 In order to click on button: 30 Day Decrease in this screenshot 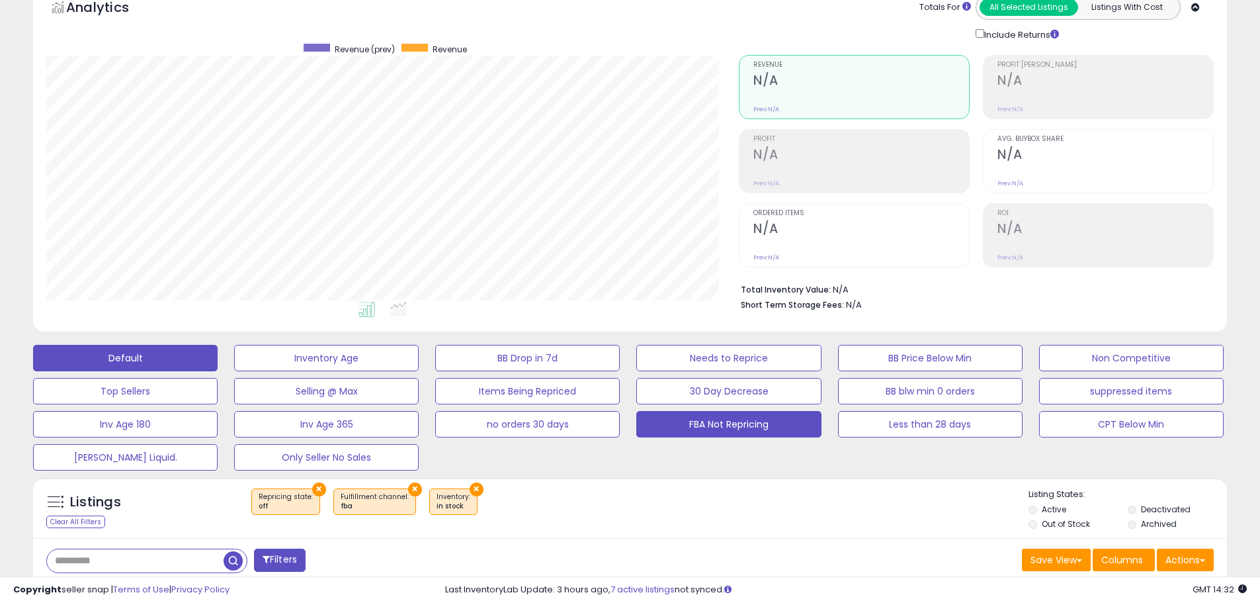, I will do `click(728, 391)`.